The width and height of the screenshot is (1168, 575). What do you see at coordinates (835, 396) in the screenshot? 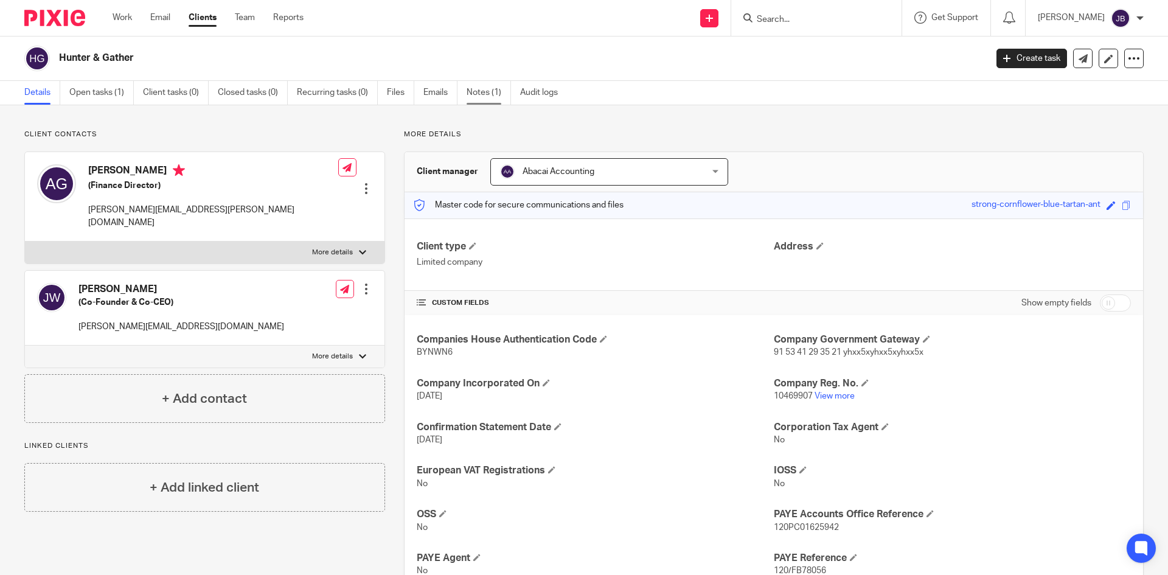
I see `a: View more` at bounding box center [835, 396].